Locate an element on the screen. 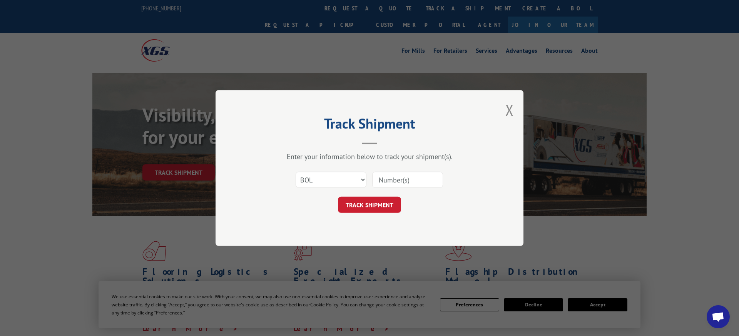  button: TRACK SHIPMENT is located at coordinates (370, 205).